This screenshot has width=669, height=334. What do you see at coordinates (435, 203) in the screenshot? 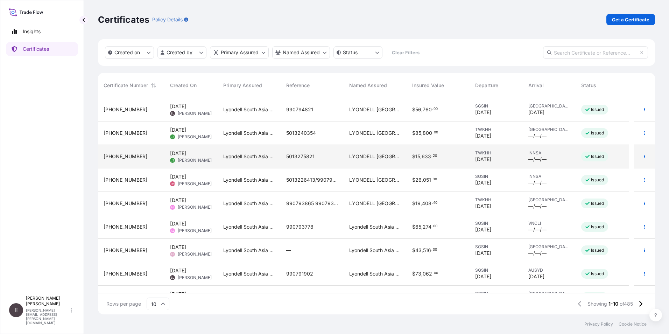
I see `span: 40` at bounding box center [435, 203].